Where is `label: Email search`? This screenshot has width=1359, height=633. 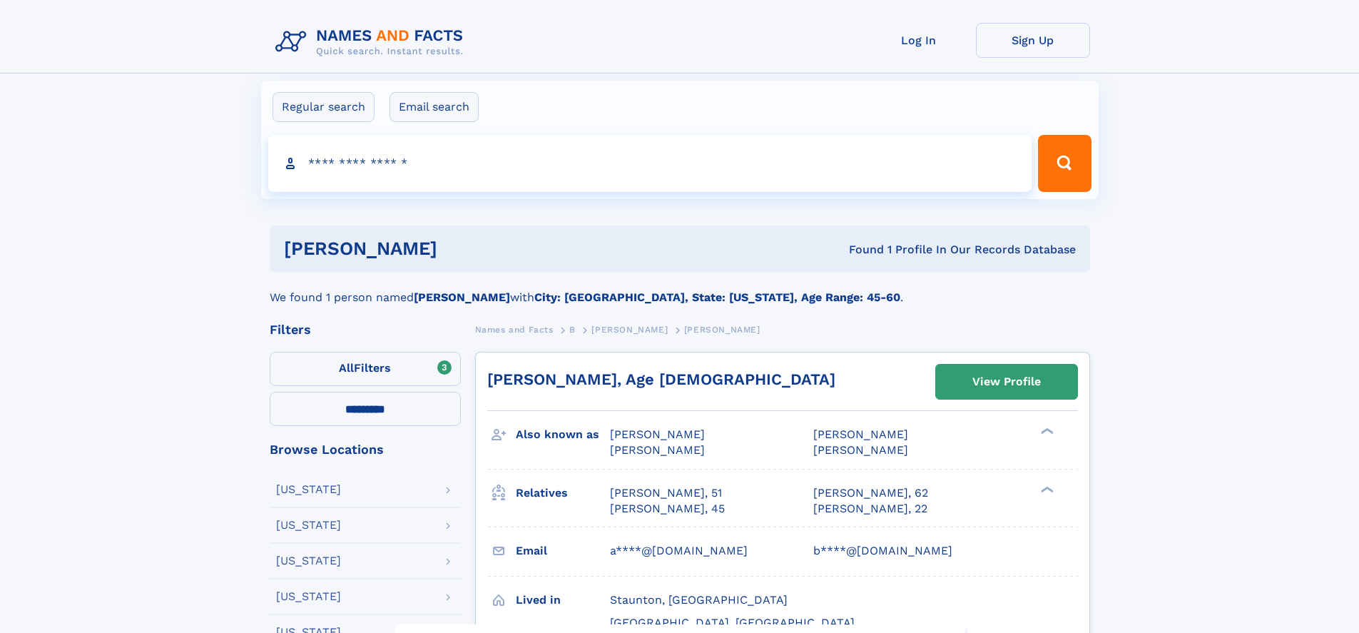
label: Email search is located at coordinates (434, 107).